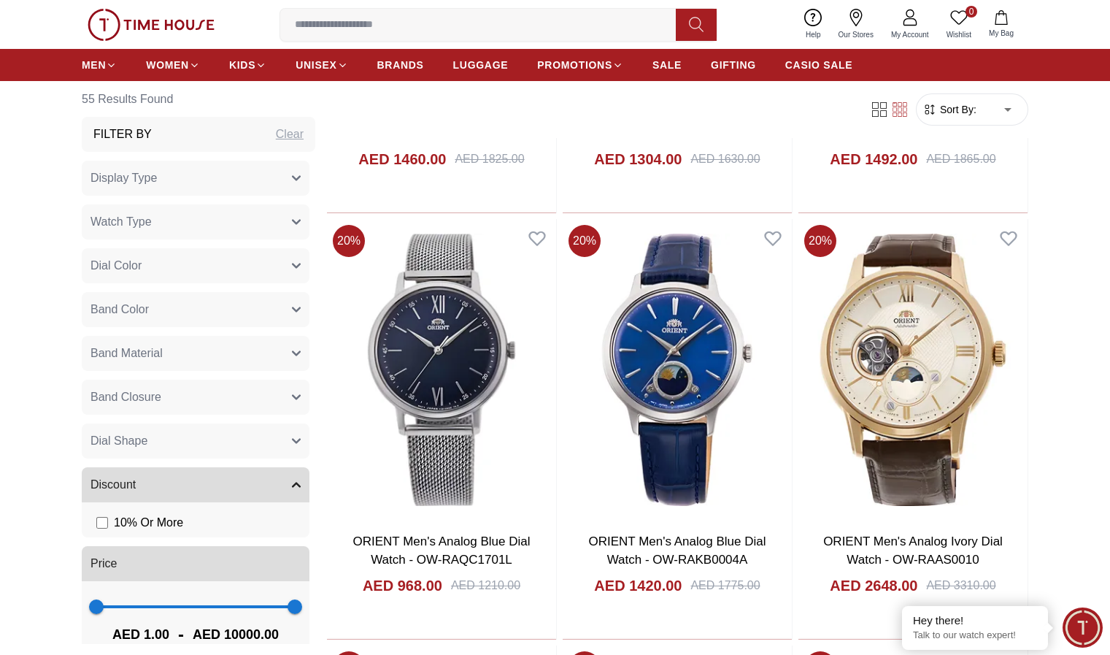 The image size is (1110, 655). What do you see at coordinates (856, 24) in the screenshot?
I see `a: Our Stores` at bounding box center [856, 24].